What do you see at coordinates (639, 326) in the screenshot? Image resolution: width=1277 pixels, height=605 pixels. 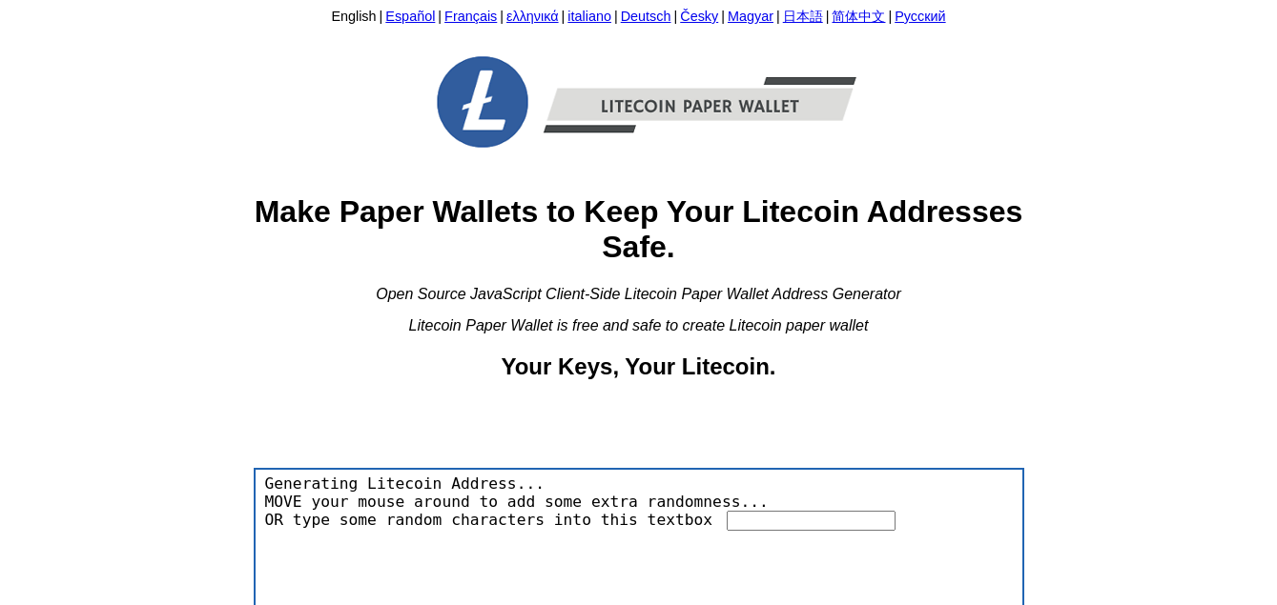 I see `div: Litecoin Paper Wallet is free and safe to create Litecoin paper wallet` at bounding box center [639, 326].